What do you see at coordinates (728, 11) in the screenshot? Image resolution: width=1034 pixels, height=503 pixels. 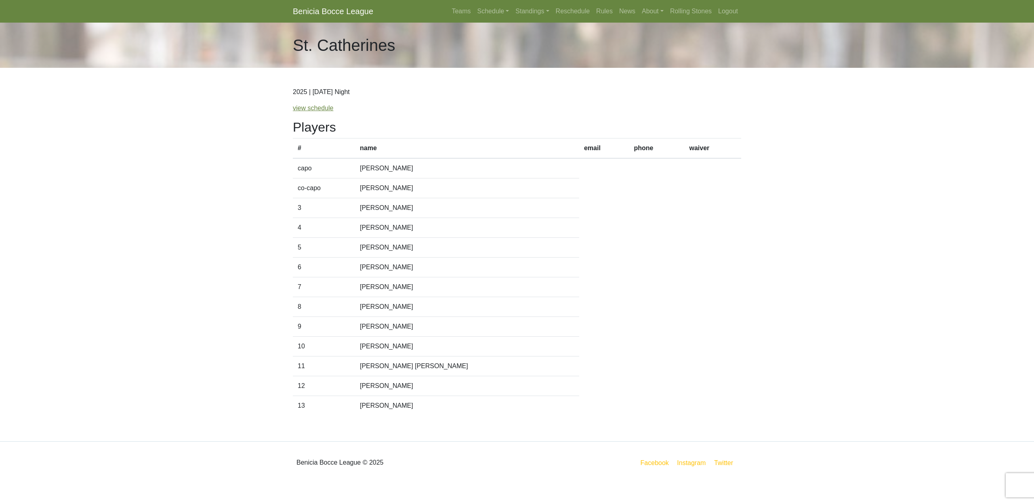 I see `a: Logout` at bounding box center [728, 11].